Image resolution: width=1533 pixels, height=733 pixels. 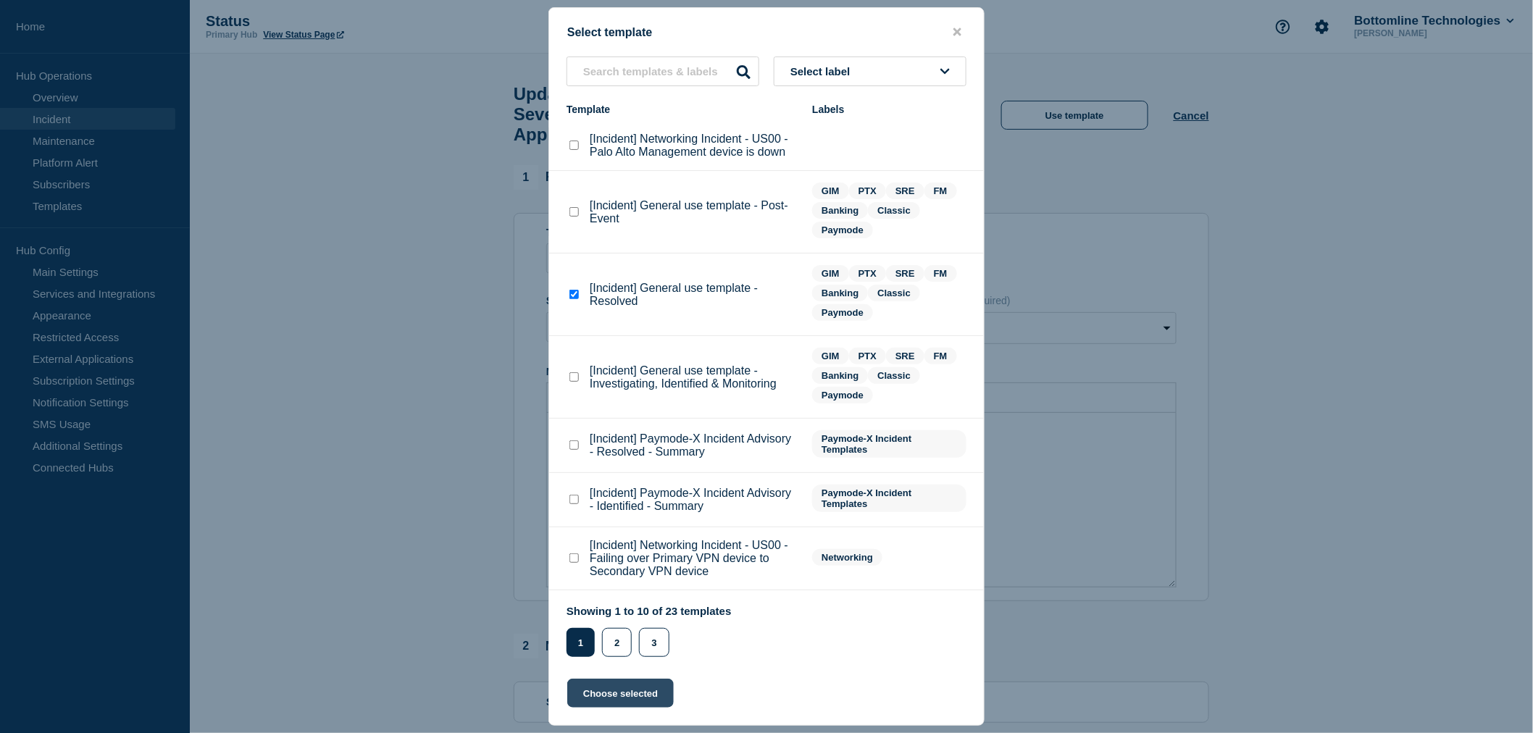 What do you see at coordinates (574, 558) in the screenshot?
I see `input: [Incident] Networking Incident - US00 - Failing over Primary VPN device to Secondary VPN device c...` at bounding box center [574, 558].